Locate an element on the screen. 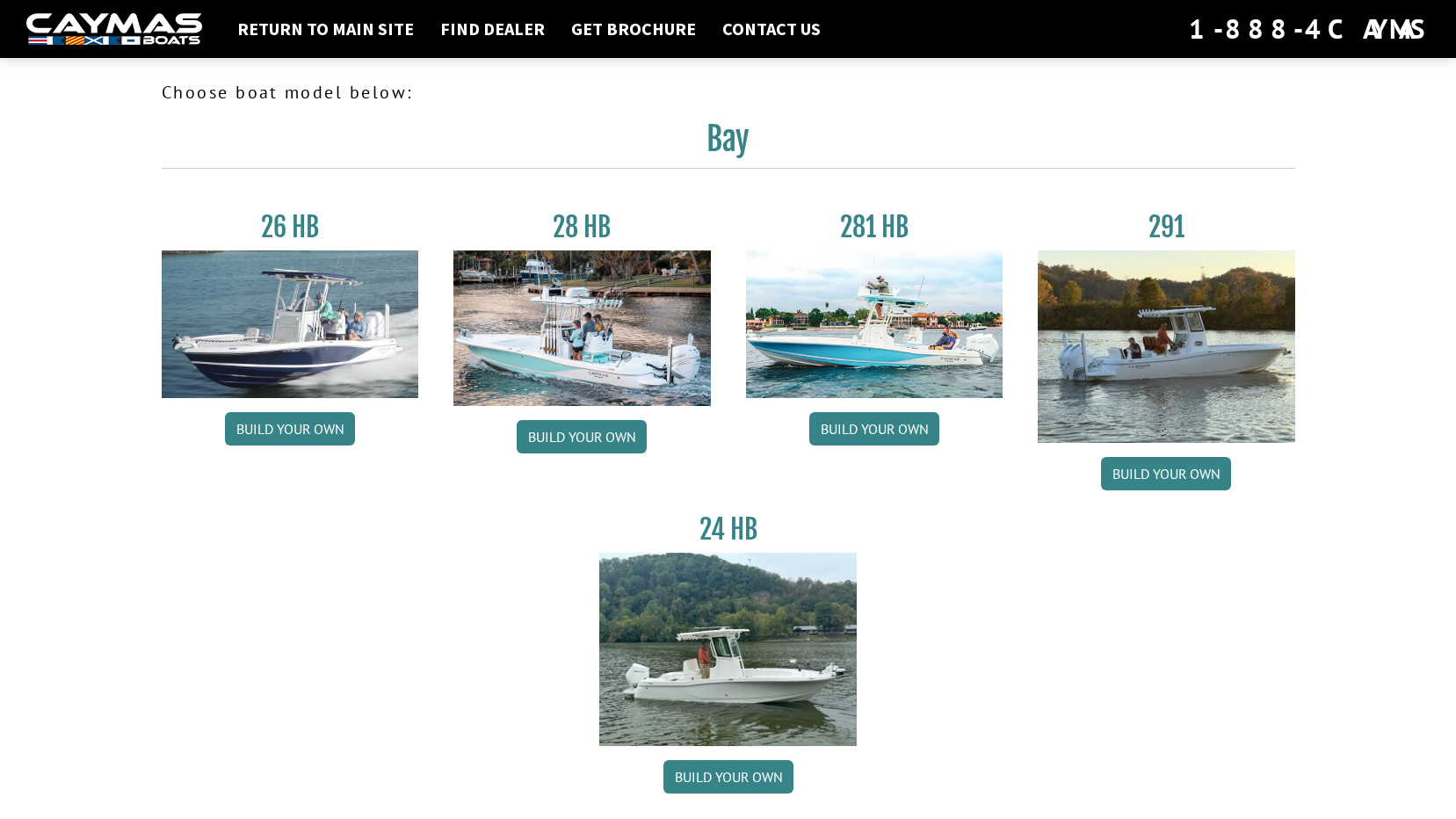  img: 26_new_photo_resized.jpg is located at coordinates (290, 324).